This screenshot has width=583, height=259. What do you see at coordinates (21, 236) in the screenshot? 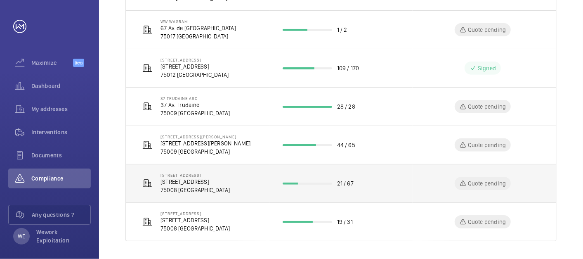
I see `p: WE` at bounding box center [21, 236].